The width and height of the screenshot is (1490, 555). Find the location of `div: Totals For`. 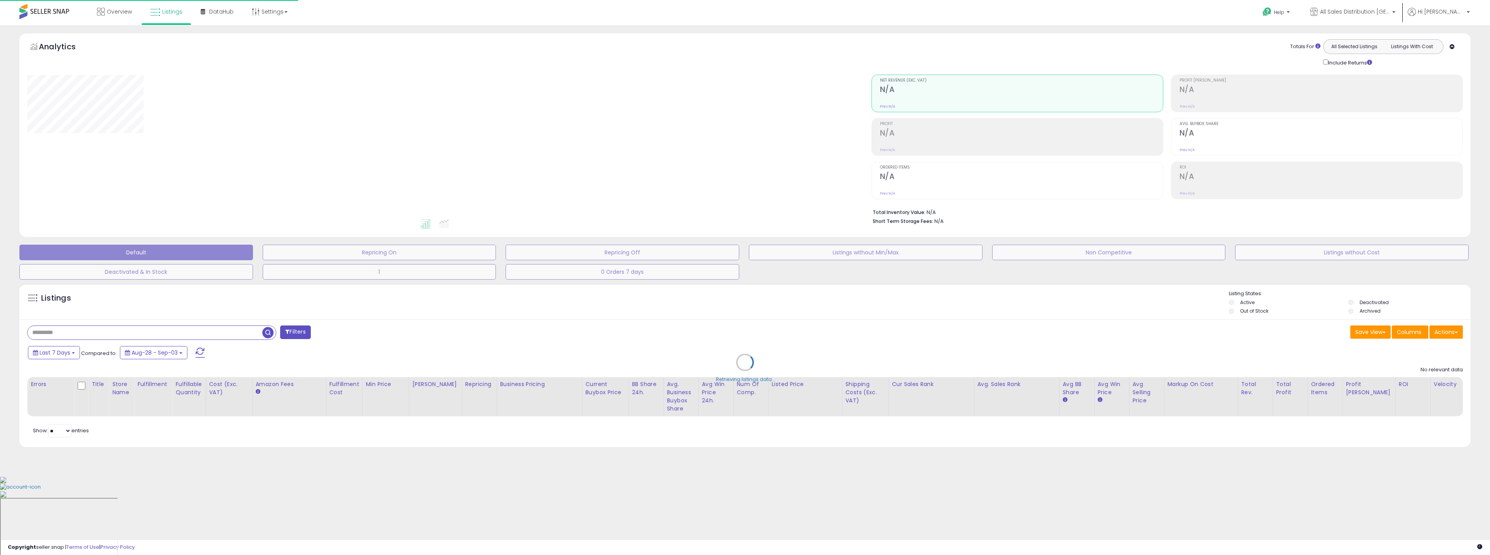

div: Totals For is located at coordinates (1306, 47).